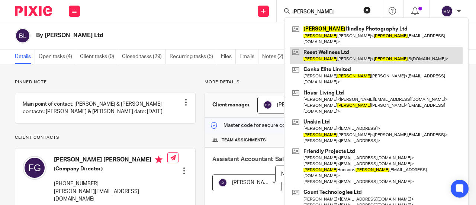 This screenshot has height=205, width=476. I want to click on button: Clear, so click(367, 10).